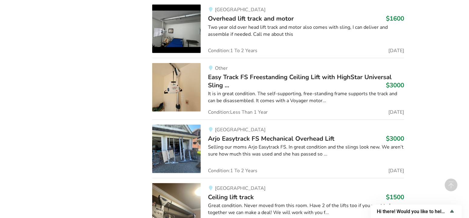 The image size is (469, 218). I want to click on img: transfer aids-overhead lift track and motor, so click(177, 29).